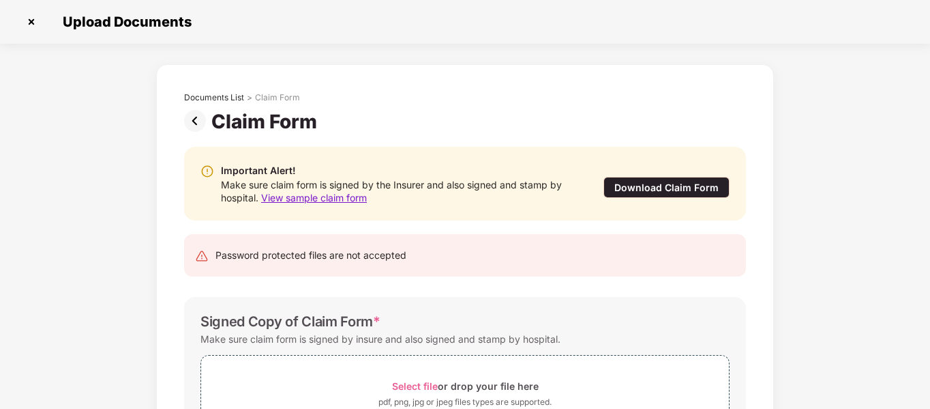  I want to click on div: Make sure claim form is signed by the Insurer and also signed and stamp by hospital., so click(398, 191).